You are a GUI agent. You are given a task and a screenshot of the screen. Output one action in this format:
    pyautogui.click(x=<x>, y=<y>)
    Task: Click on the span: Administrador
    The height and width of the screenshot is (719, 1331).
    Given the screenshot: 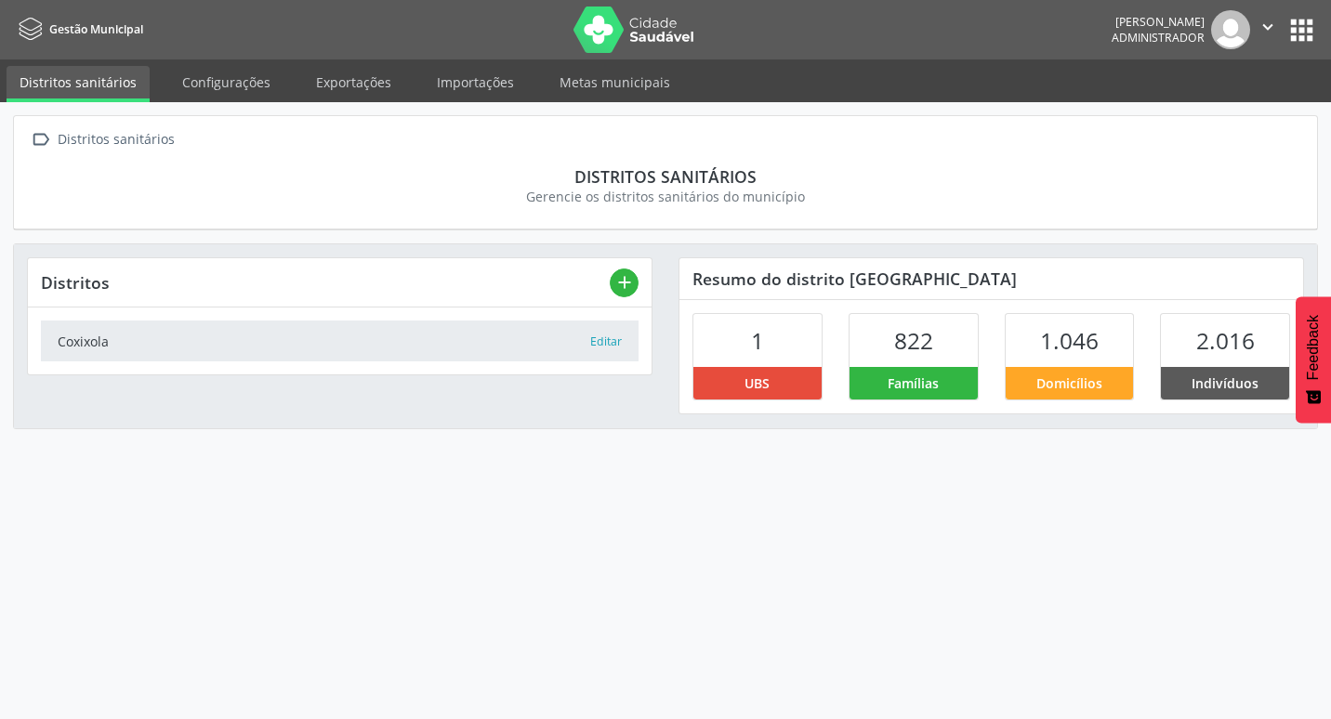 What is the action you would take?
    pyautogui.click(x=1158, y=37)
    